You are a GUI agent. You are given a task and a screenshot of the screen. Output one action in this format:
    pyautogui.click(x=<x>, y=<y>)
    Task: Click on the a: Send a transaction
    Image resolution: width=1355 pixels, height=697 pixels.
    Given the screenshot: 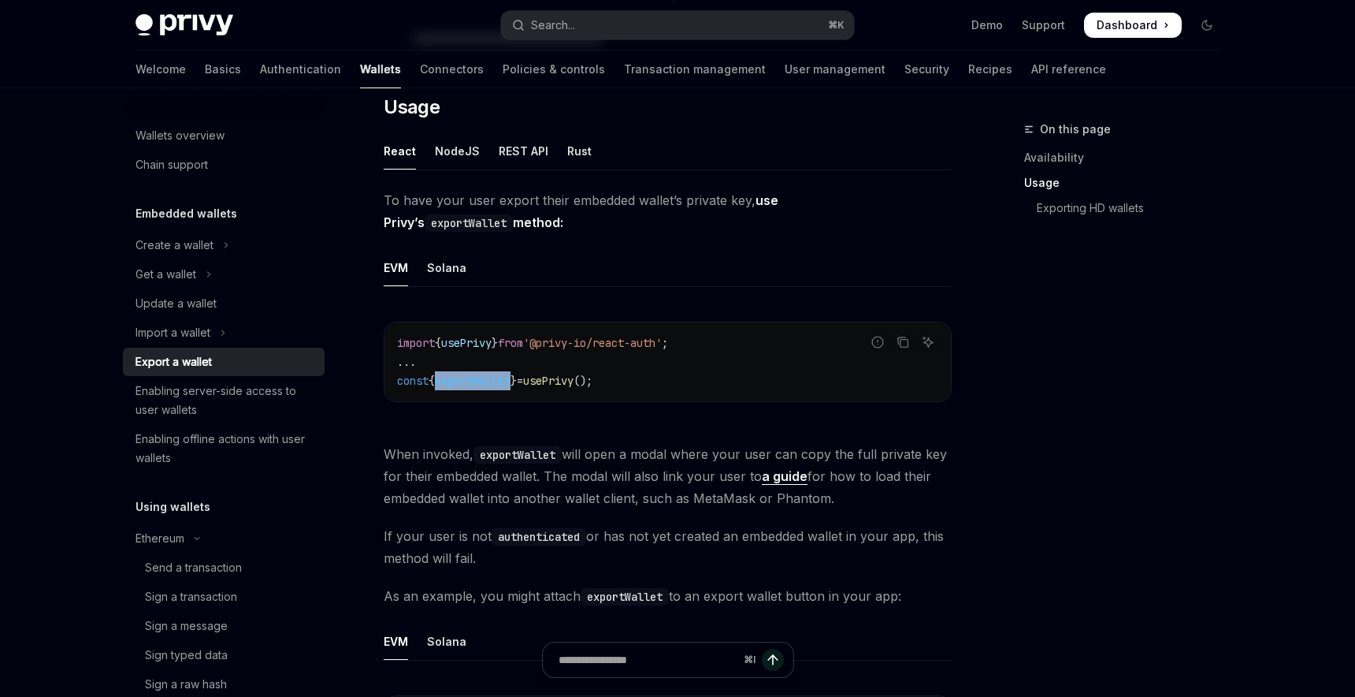 What is the action you would take?
    pyautogui.click(x=224, y=567)
    